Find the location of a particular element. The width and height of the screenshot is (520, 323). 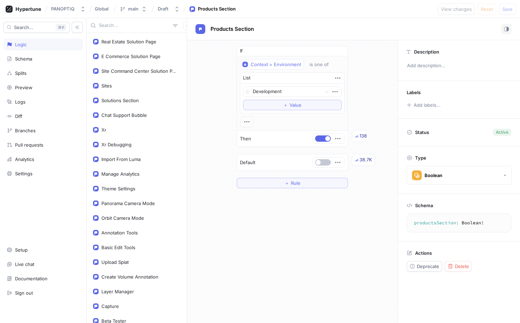

span: Rule is located at coordinates (296, 183).